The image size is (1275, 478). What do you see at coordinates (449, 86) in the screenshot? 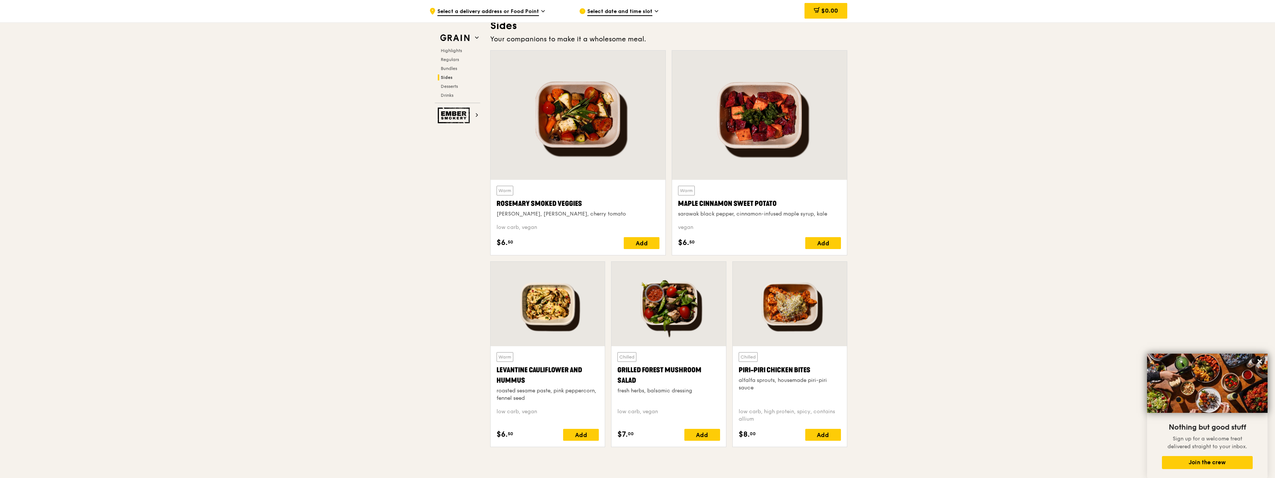
I see `span: Desserts` at bounding box center [449, 86].